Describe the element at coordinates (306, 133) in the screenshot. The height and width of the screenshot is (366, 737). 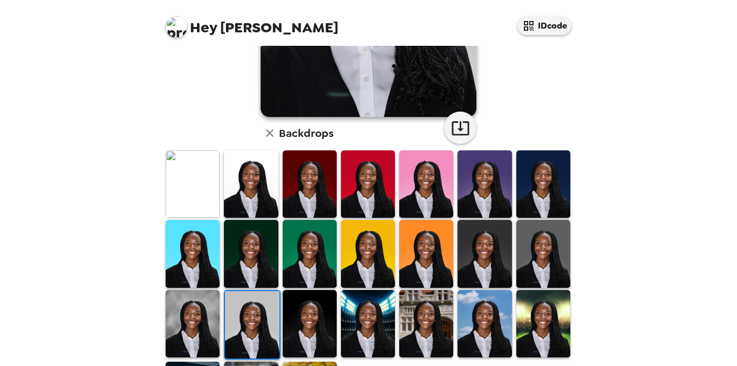
I see `h6: Backdrops` at that location.